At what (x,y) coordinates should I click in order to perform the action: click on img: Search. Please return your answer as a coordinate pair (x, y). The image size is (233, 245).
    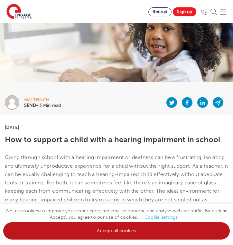
    Looking at the image, I should click on (213, 12).